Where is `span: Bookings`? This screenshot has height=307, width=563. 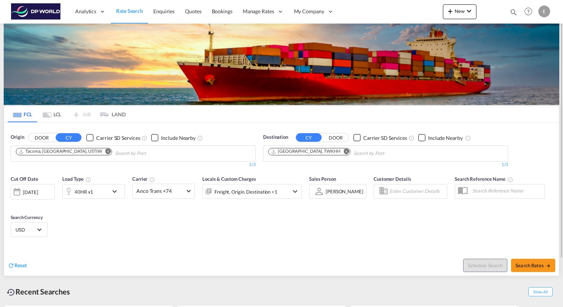
span: Bookings is located at coordinates (222, 11).